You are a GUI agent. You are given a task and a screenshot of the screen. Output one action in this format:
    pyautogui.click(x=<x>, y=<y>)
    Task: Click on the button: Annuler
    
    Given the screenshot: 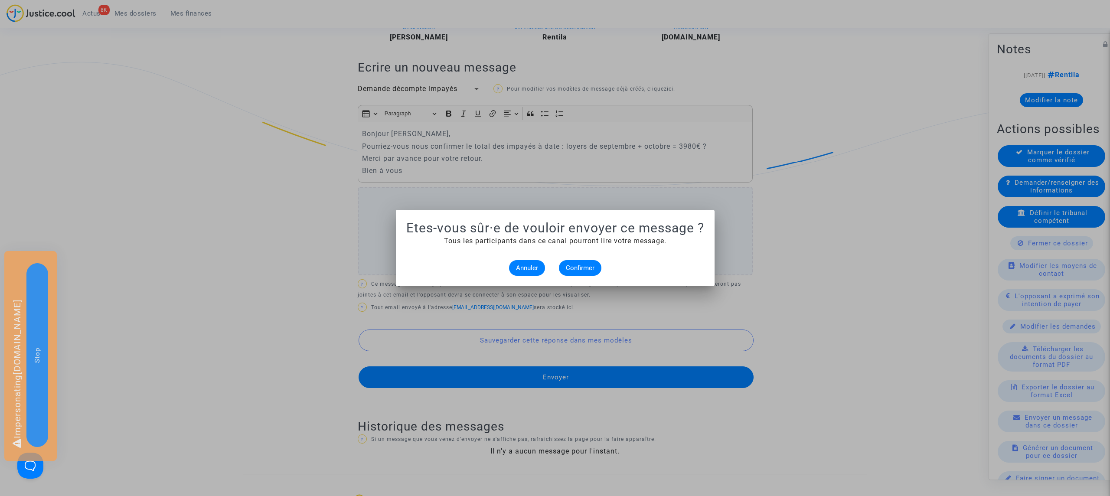 What is the action you would take?
    pyautogui.click(x=527, y=268)
    